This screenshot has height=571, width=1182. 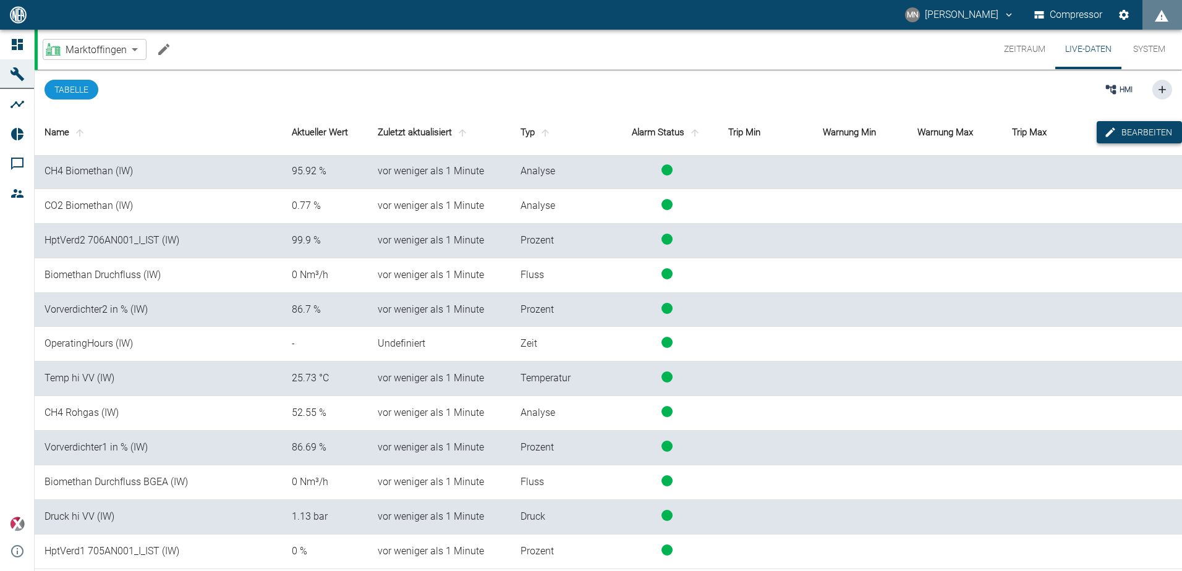 What do you see at coordinates (1139, 132) in the screenshot?
I see `button: edit-alarms` at bounding box center [1139, 132].